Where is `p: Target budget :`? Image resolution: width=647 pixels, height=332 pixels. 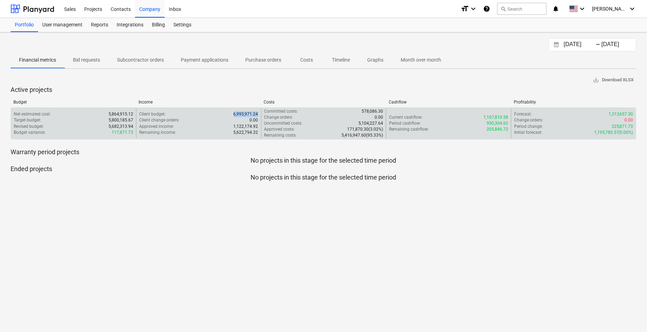
p: Target budget : is located at coordinates (27, 120).